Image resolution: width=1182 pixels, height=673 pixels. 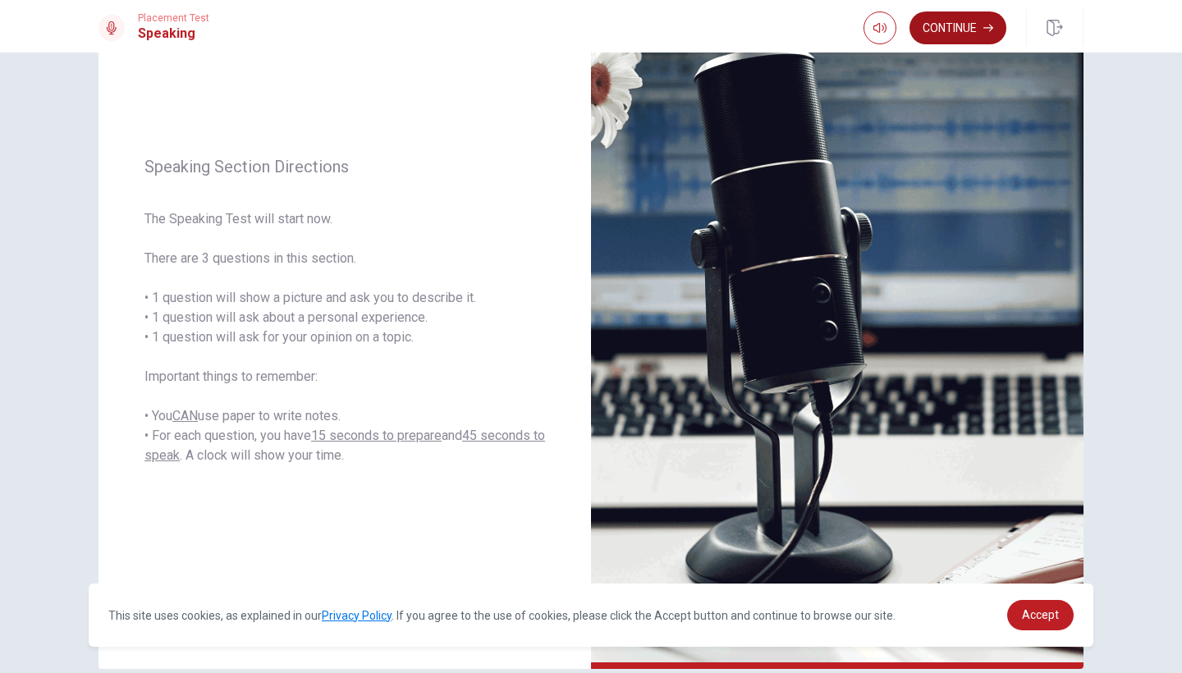 What do you see at coordinates (591, 615) in the screenshot?
I see `div: cookieconsent` at bounding box center [591, 615].